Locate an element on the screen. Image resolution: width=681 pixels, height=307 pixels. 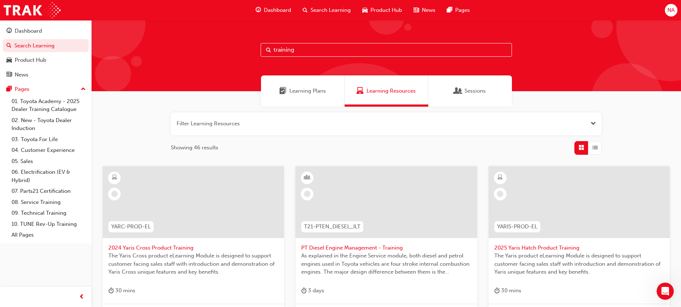
span: YARC-PROD-EL is located at coordinates (131, 227).